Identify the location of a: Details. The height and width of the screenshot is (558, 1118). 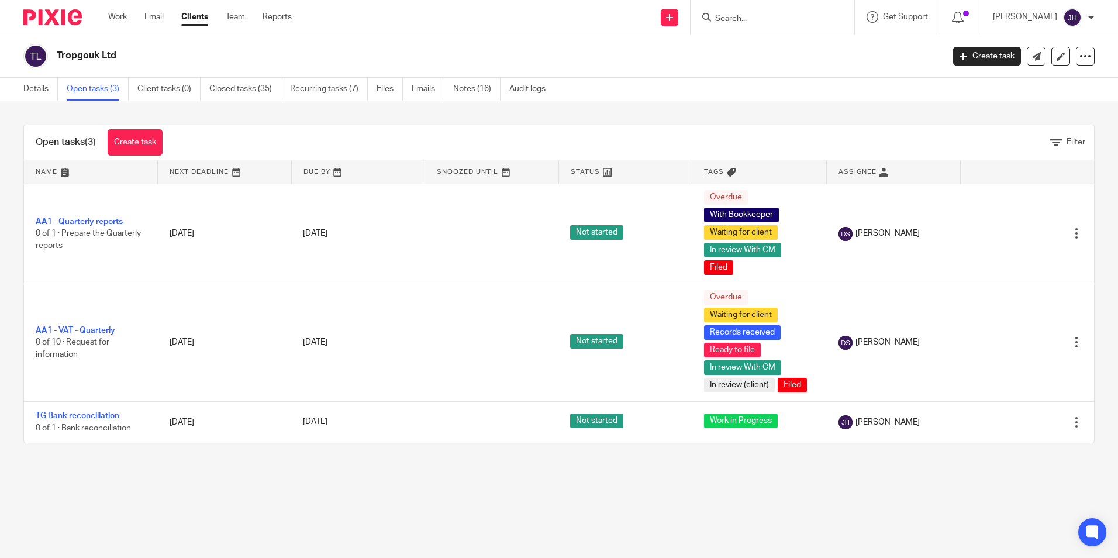
(40, 89).